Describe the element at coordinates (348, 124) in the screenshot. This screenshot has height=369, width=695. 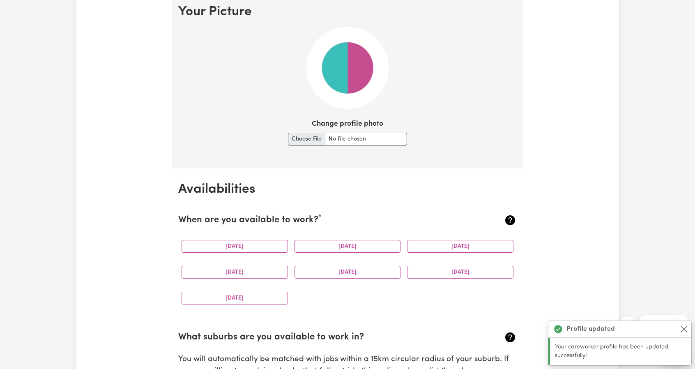
I see `label: Change profile photo` at that location.